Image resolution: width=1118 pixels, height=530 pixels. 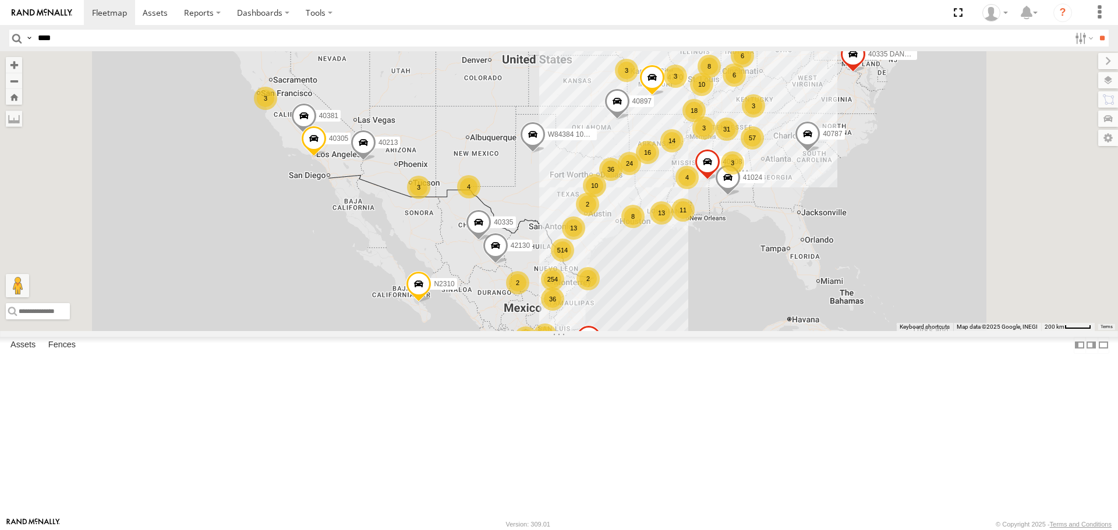 I want to click on label: Map Settings, so click(x=1108, y=138).